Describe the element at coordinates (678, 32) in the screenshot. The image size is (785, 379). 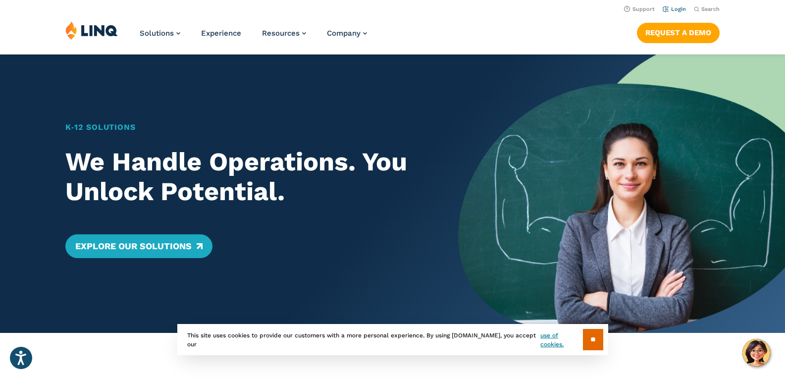
I see `nav: Button Navigation` at that location.